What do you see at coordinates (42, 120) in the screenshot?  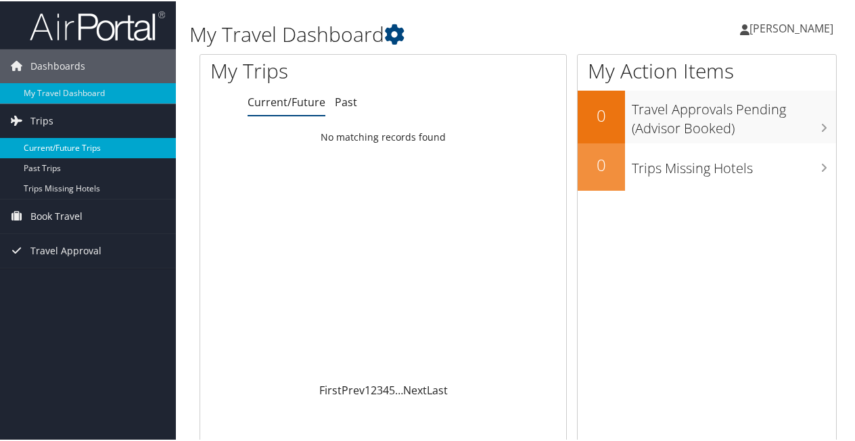 I see `span: Trips` at bounding box center [42, 120].